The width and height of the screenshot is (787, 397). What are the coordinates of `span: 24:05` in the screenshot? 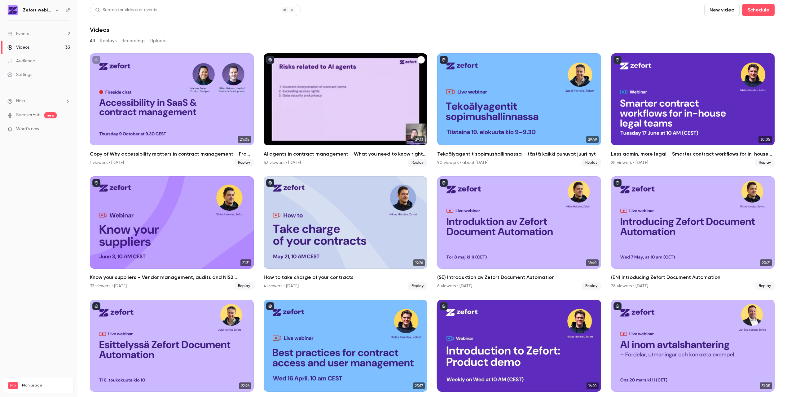 It's located at (245, 140).